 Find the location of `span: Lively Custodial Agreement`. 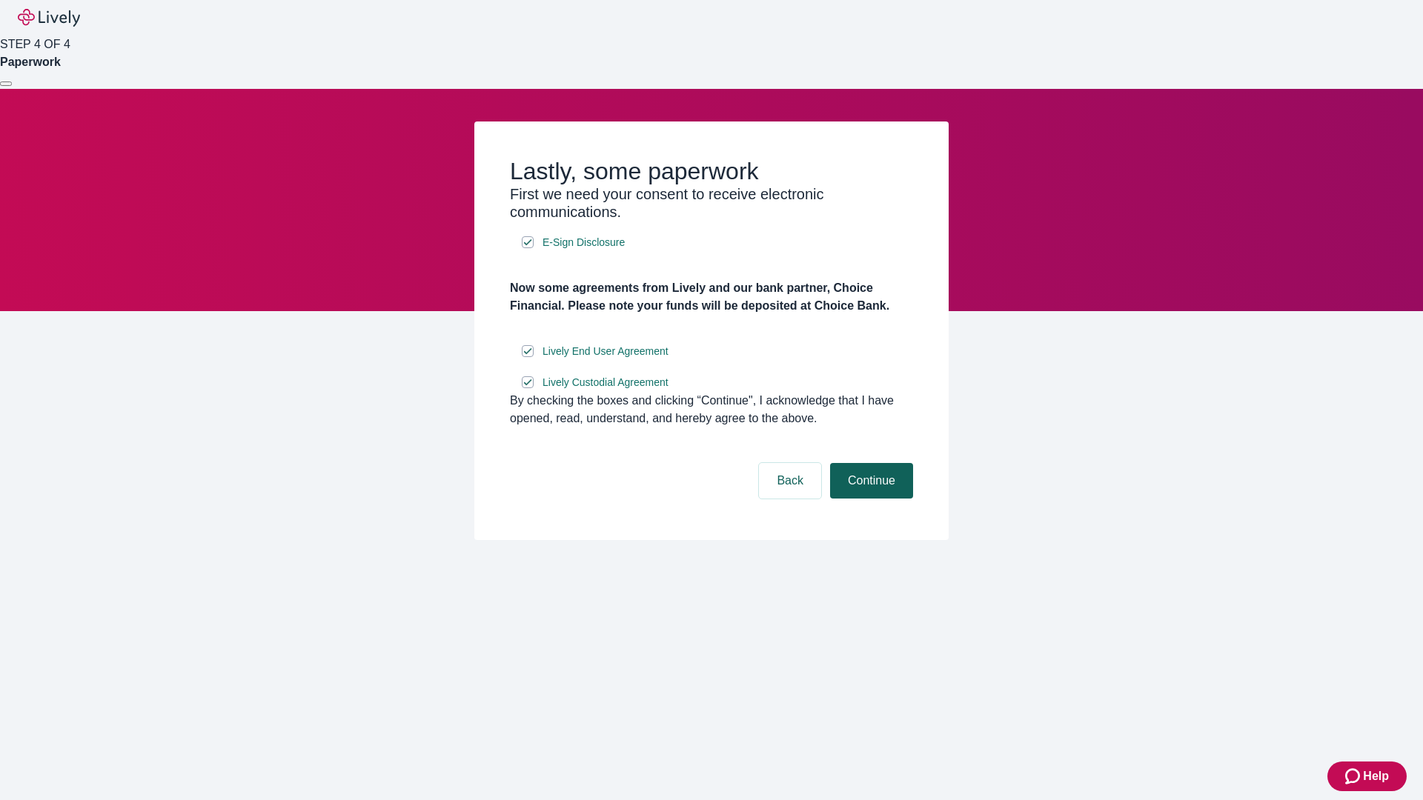

span: Lively Custodial Agreement is located at coordinates (605, 382).